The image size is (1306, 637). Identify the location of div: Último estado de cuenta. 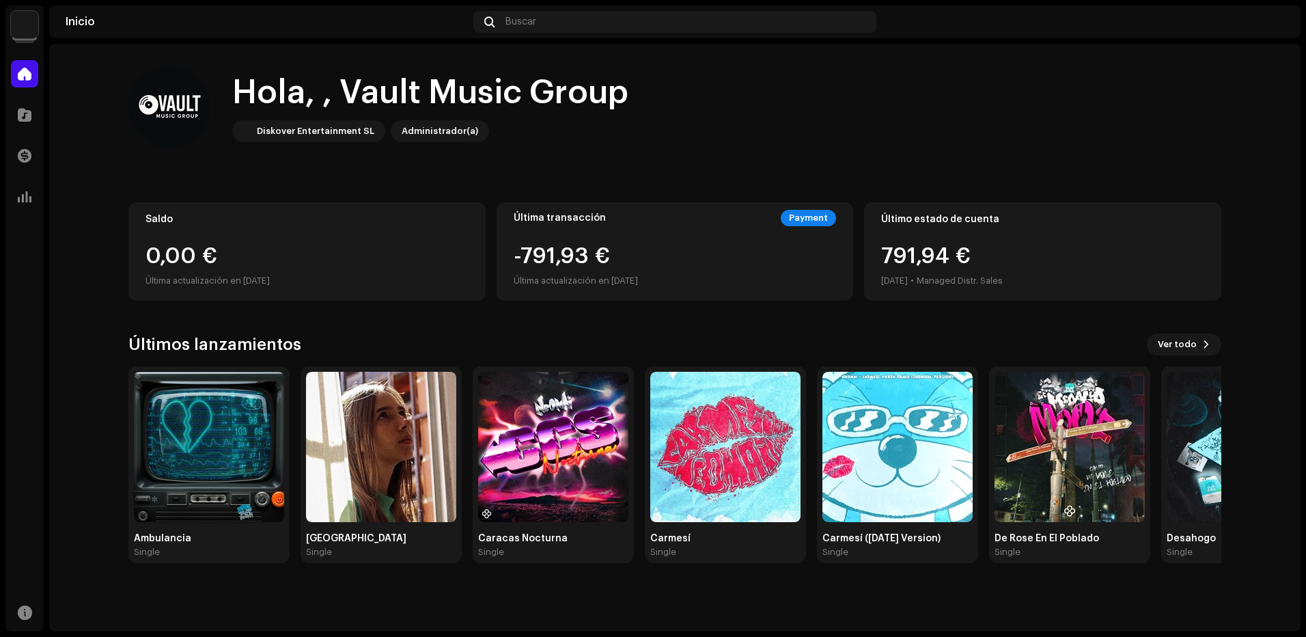
(1042, 219).